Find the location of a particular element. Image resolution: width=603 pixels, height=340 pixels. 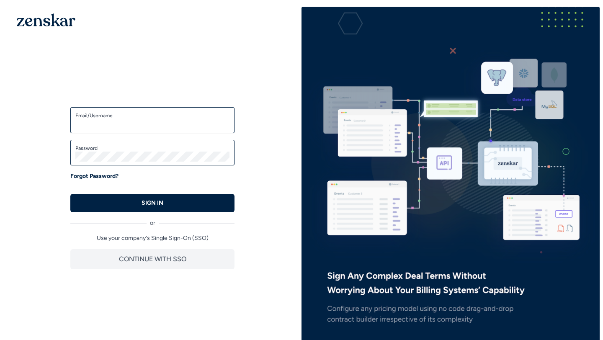

p: Use your company's Single Sign-On (SSO) is located at coordinates (153, 238).